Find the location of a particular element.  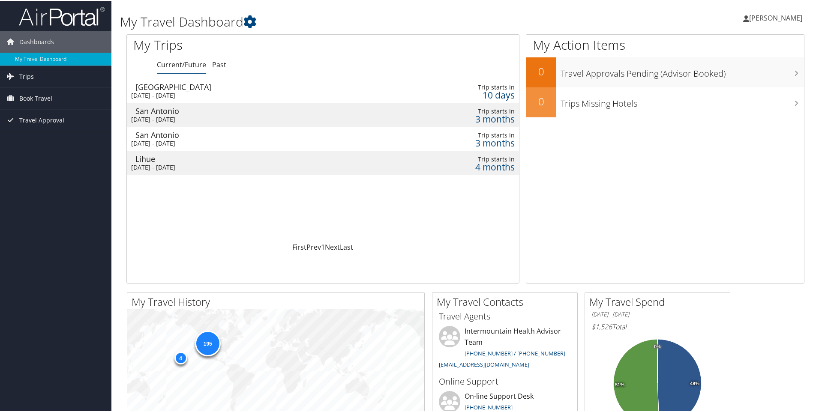

tspan: 0% is located at coordinates (657, 346).